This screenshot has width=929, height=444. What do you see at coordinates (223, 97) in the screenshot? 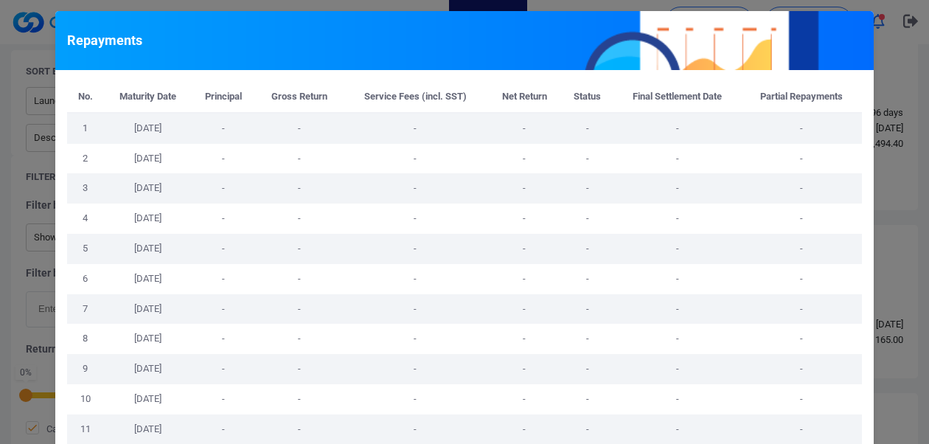
I see `th: Principal` at bounding box center [223, 97].